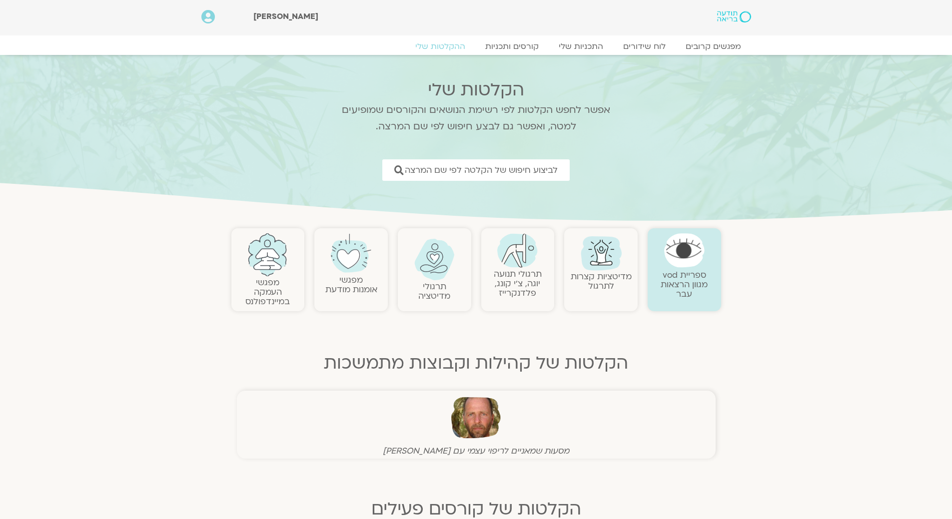 The image size is (952, 519). I want to click on p: אפשר לחפש הקלטות לפי רשימת הנושאים והקורסים שמופיעים למטה, ואפשר גם לבצע חיפוש לפי שם המרצה., so click(476, 118).